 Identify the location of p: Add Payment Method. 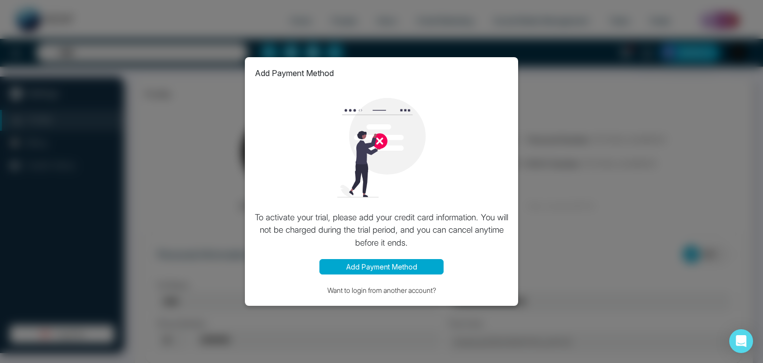
(294, 73).